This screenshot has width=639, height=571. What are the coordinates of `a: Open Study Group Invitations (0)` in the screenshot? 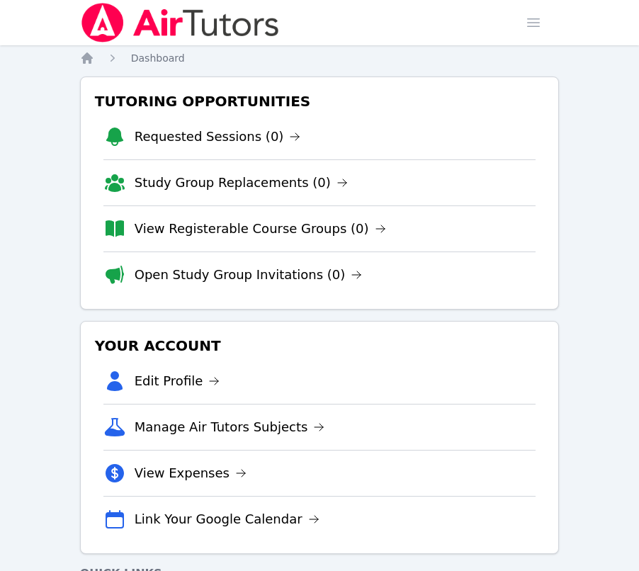 It's located at (249, 275).